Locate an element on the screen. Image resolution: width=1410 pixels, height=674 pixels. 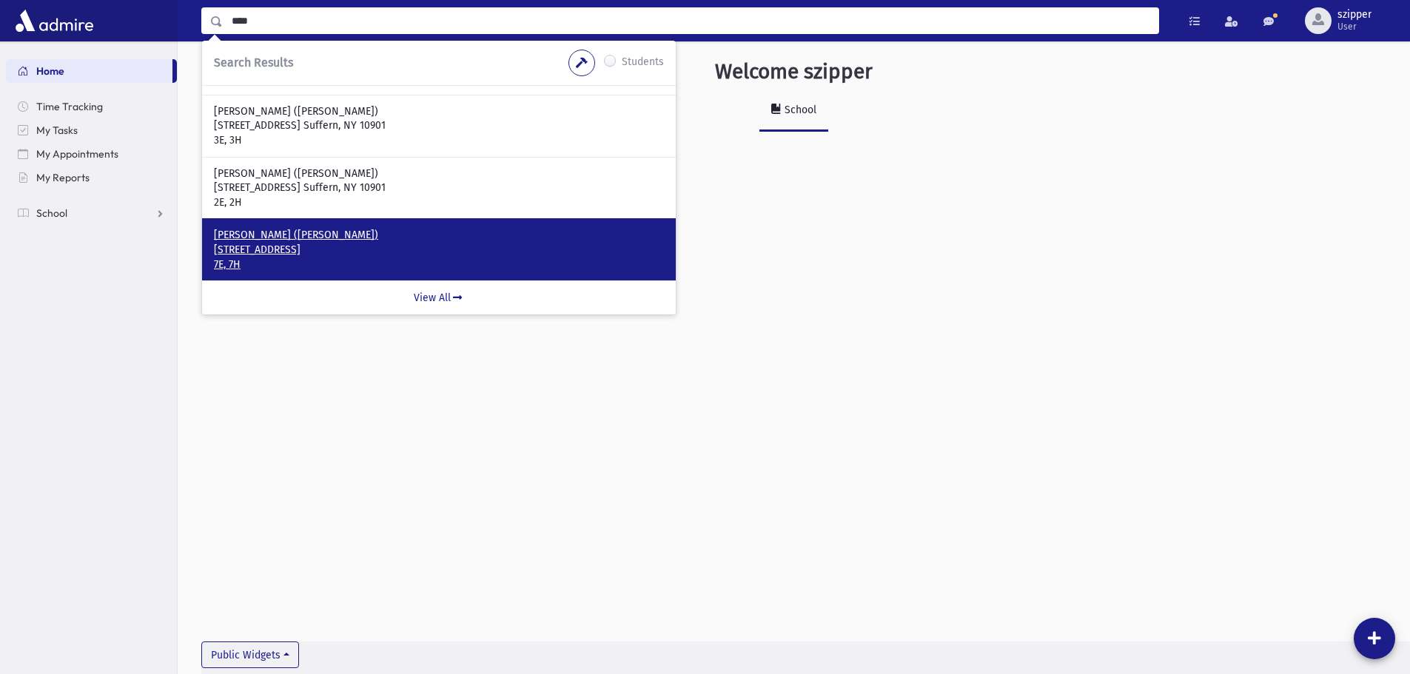
p: 3E, 3H is located at coordinates (439, 141).